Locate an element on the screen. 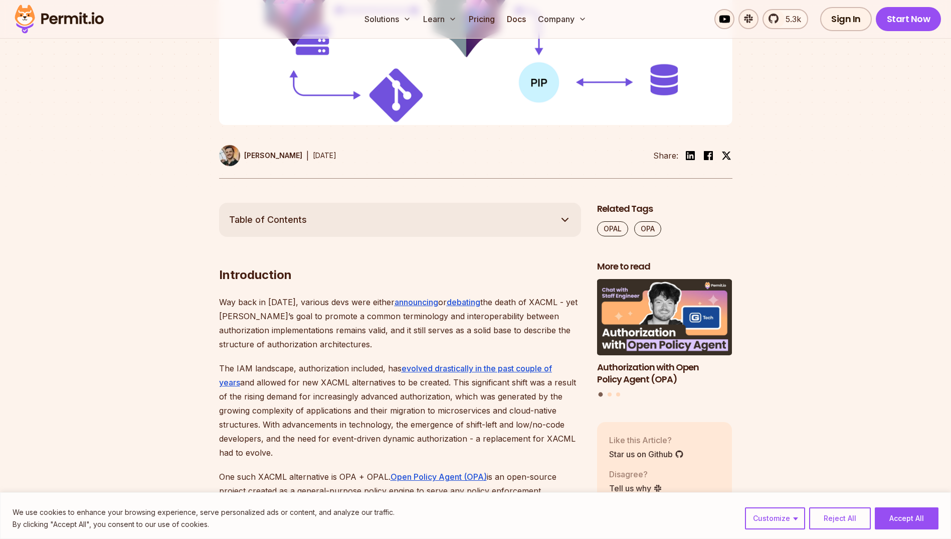  img: facebook is located at coordinates (709, 155).